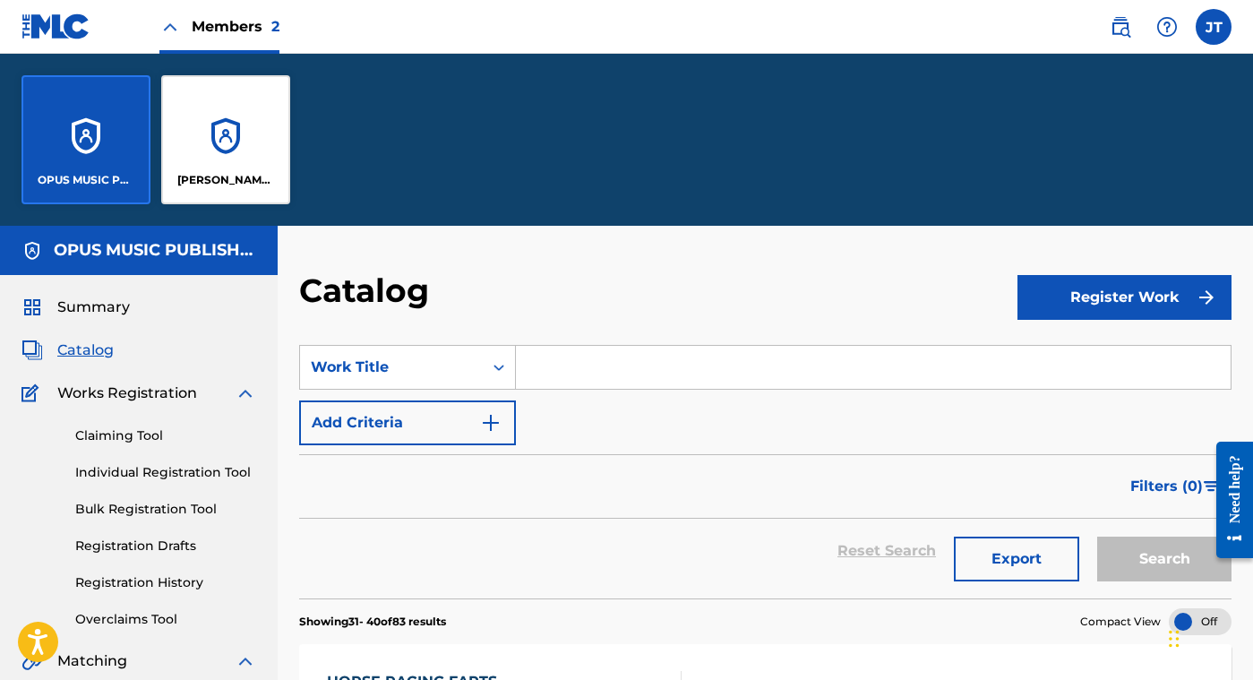 Image resolution: width=1253 pixels, height=680 pixels. Describe the element at coordinates (93, 307) in the screenshot. I see `span: Summary` at that location.